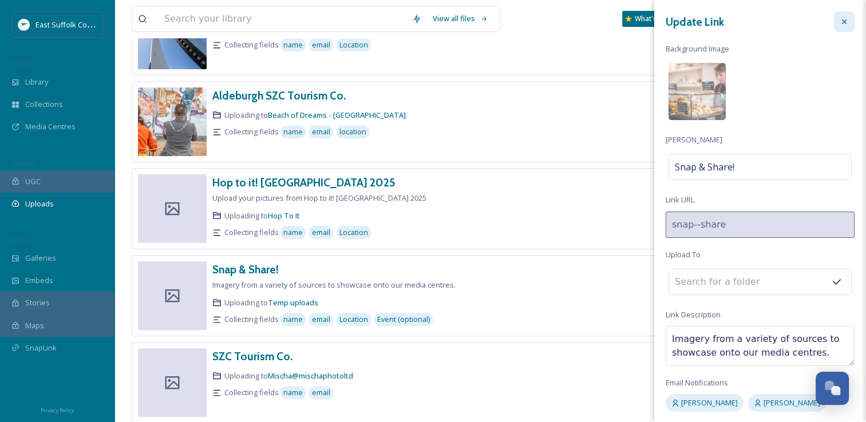  I want to click on span: Hop To It, so click(284, 216).